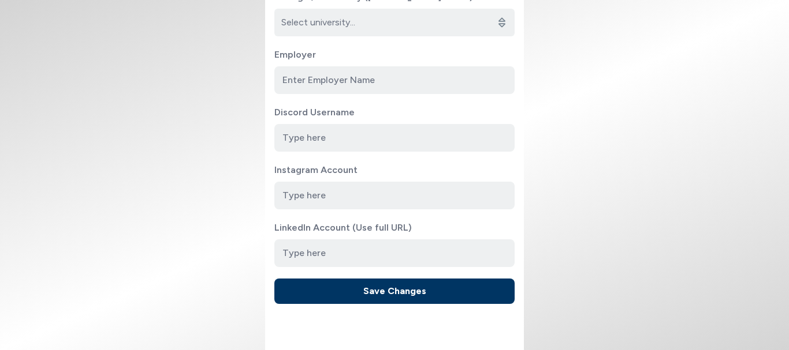  Describe the element at coordinates (394, 55) in the screenshot. I see `label: Employer` at that location.